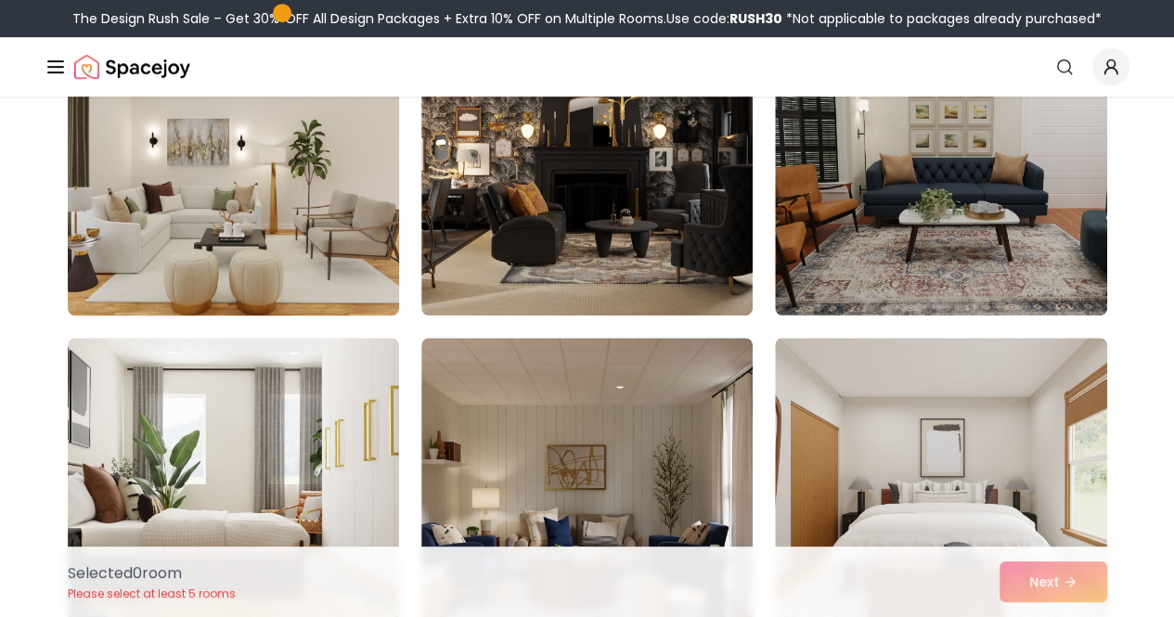 This screenshot has height=617, width=1174. What do you see at coordinates (132, 67) in the screenshot?
I see `img: Spacejoy Logo` at bounding box center [132, 67].